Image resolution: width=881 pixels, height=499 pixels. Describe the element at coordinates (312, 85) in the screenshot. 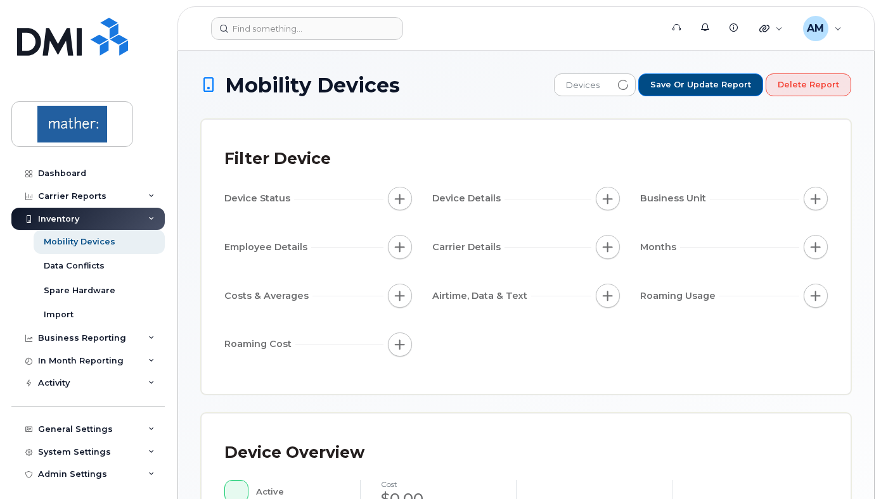

I see `span: Mobility Devices` at that location.